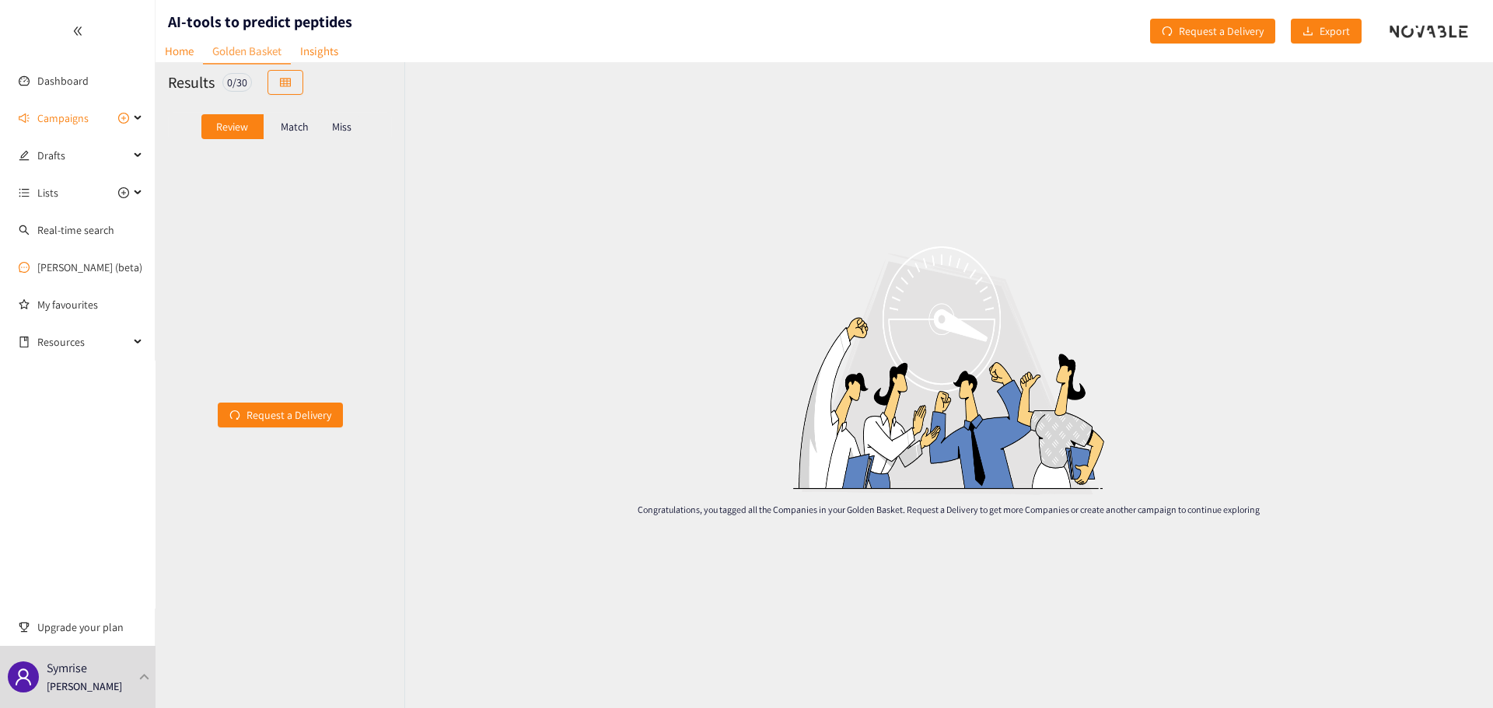 The image size is (1493, 708). Describe the element at coordinates (24, 342) in the screenshot. I see `span: book` at that location.